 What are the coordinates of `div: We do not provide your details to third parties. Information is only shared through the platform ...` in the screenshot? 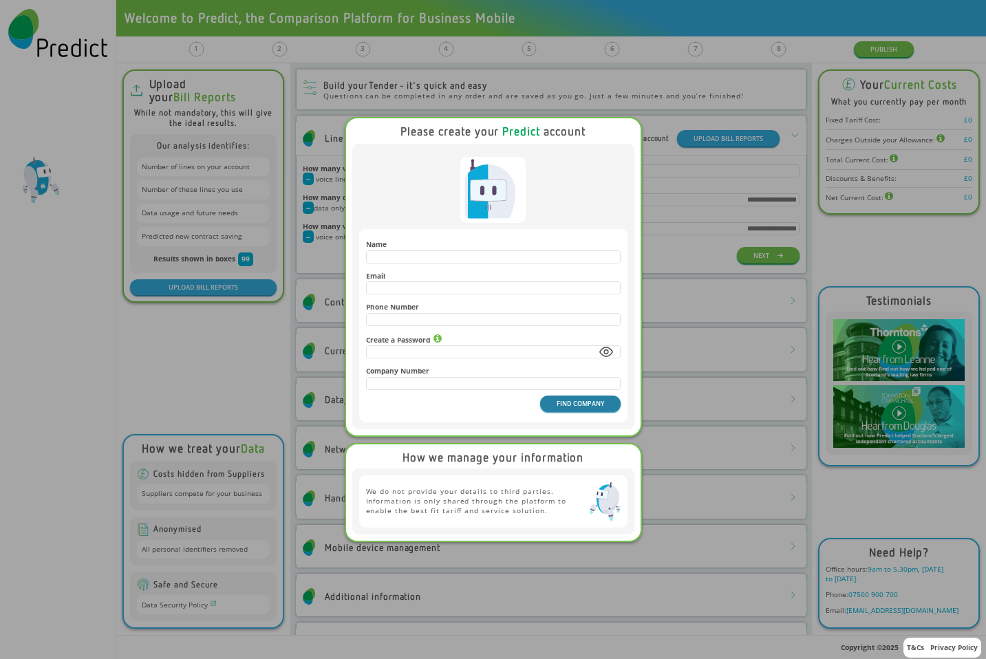 It's located at (493, 501).